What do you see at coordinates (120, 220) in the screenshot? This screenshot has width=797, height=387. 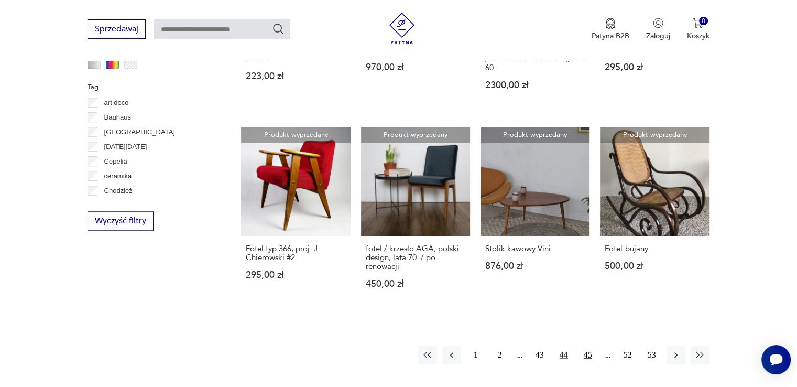 I see `button: Wyczyść filtry` at bounding box center [120, 220].